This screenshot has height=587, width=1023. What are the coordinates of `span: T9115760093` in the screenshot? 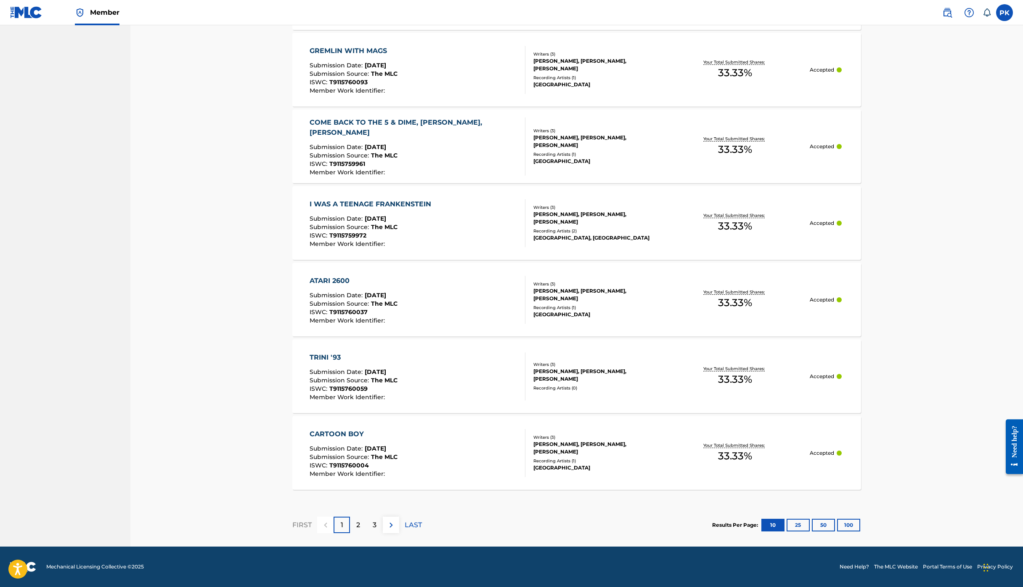 It's located at (348, 82).